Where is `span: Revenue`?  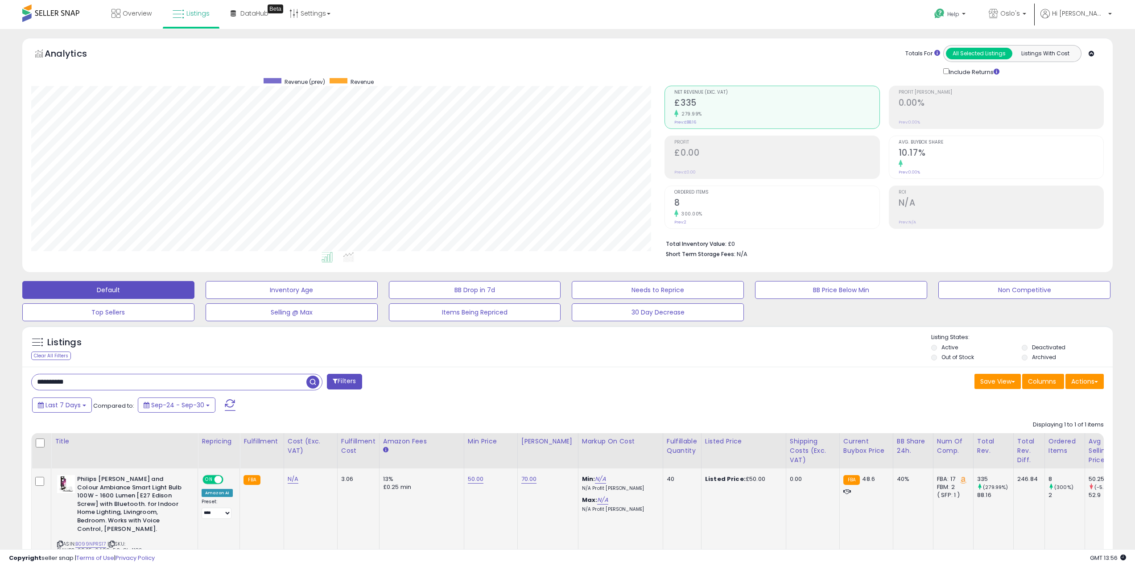
span: Revenue is located at coordinates (362, 82).